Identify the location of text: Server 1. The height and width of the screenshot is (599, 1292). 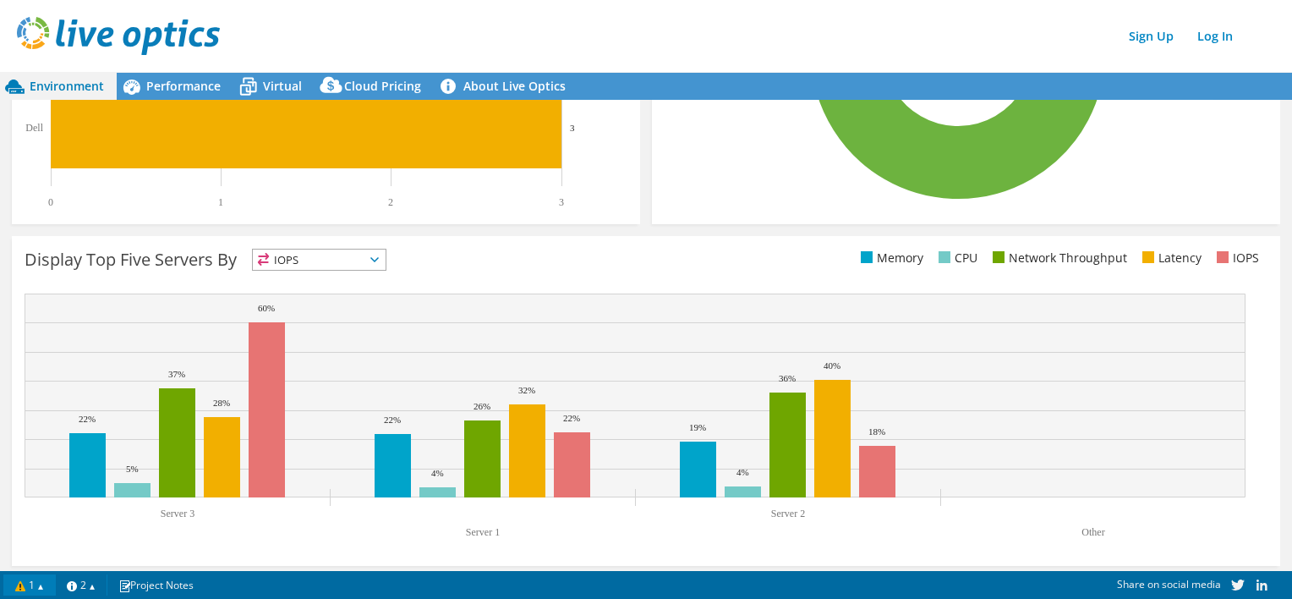
(483, 532).